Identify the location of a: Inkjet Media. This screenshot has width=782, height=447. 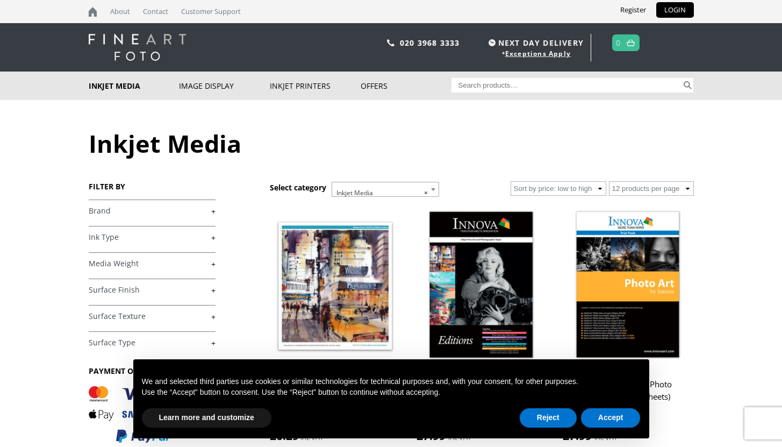
(134, 86).